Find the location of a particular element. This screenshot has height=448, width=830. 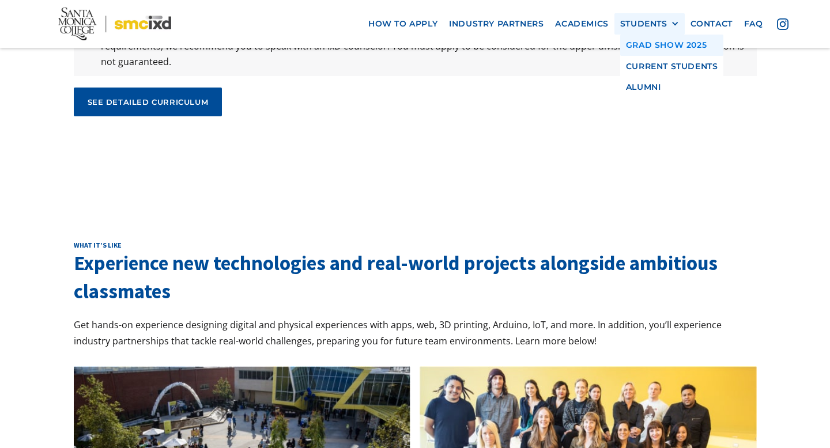

nav: STUDENTS is located at coordinates (672, 66).